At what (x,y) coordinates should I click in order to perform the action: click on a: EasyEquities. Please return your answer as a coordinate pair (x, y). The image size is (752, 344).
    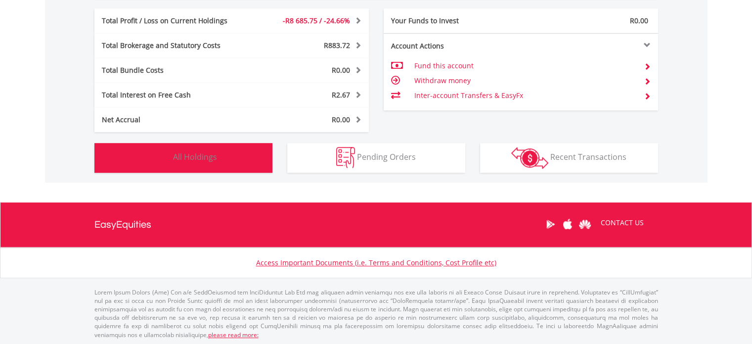
    Looking at the image, I should click on (123, 225).